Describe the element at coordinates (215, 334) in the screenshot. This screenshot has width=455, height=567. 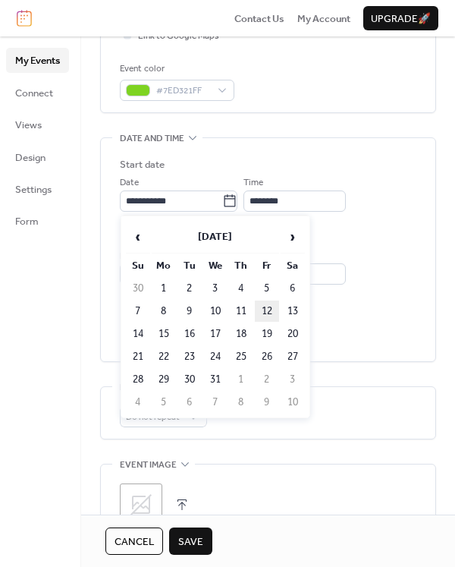
I see `td: 17` at that location.